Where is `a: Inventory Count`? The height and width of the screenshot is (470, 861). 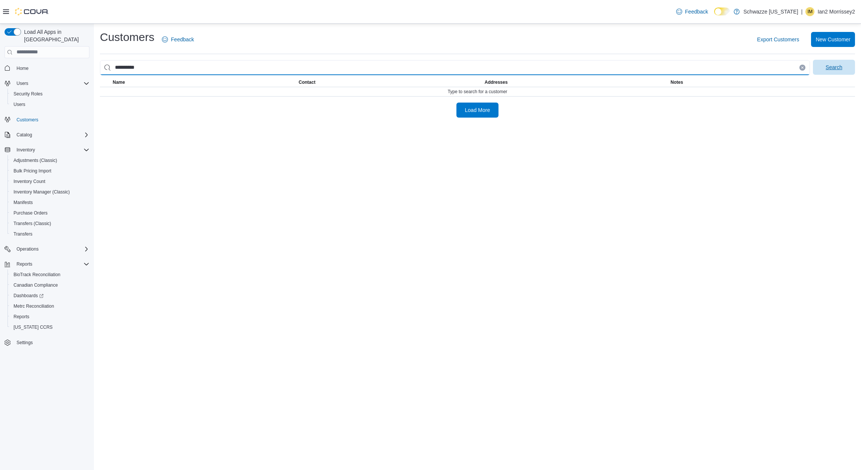 a: Inventory Count is located at coordinates (29, 181).